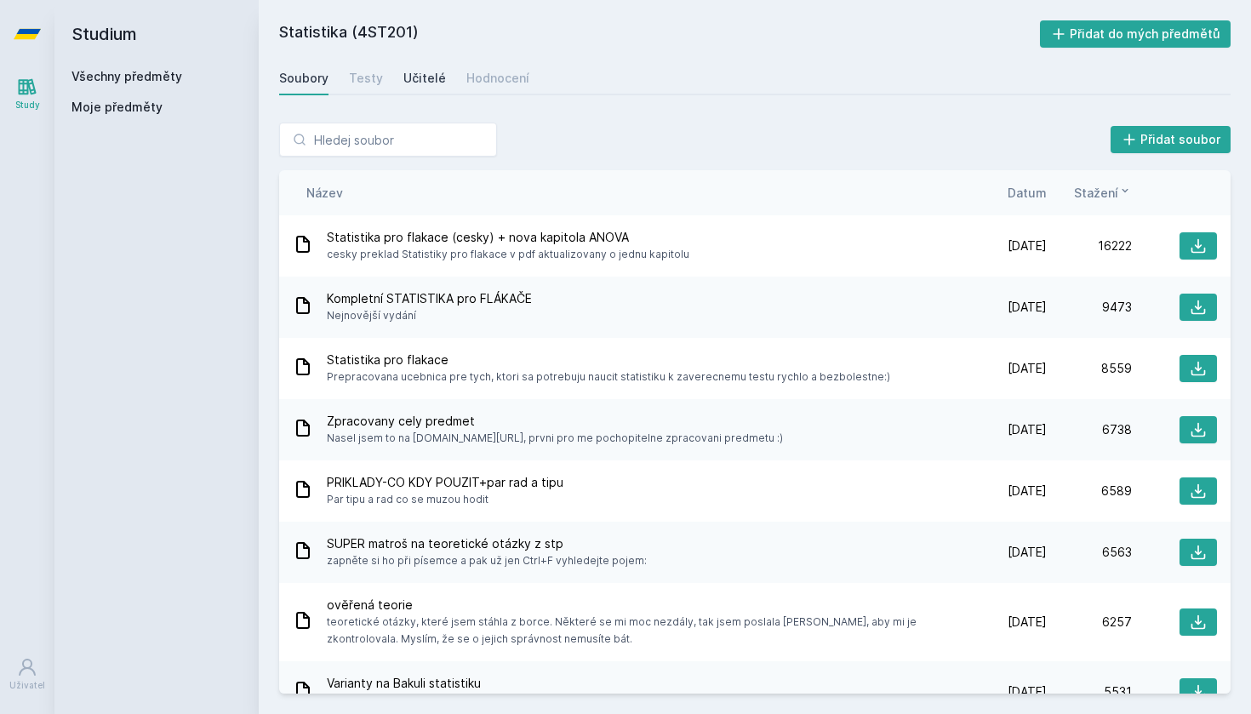 This screenshot has width=1251, height=714. Describe the element at coordinates (27, 105) in the screenshot. I see `div: Study` at that location.